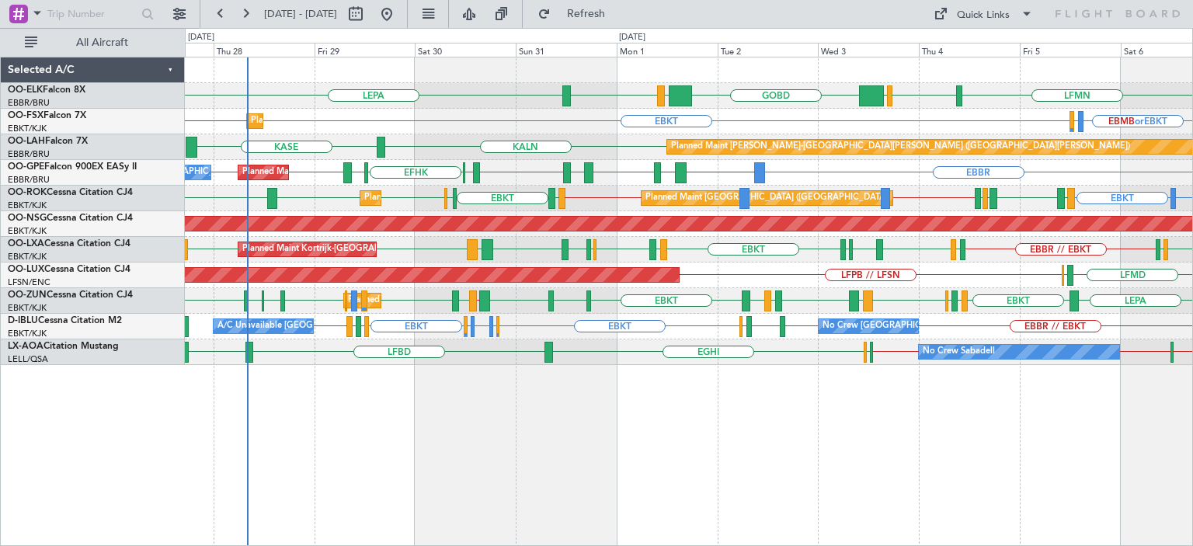 The image size is (1193, 546). Describe the element at coordinates (26, 244) in the screenshot. I see `span: OO-LXA` at that location.